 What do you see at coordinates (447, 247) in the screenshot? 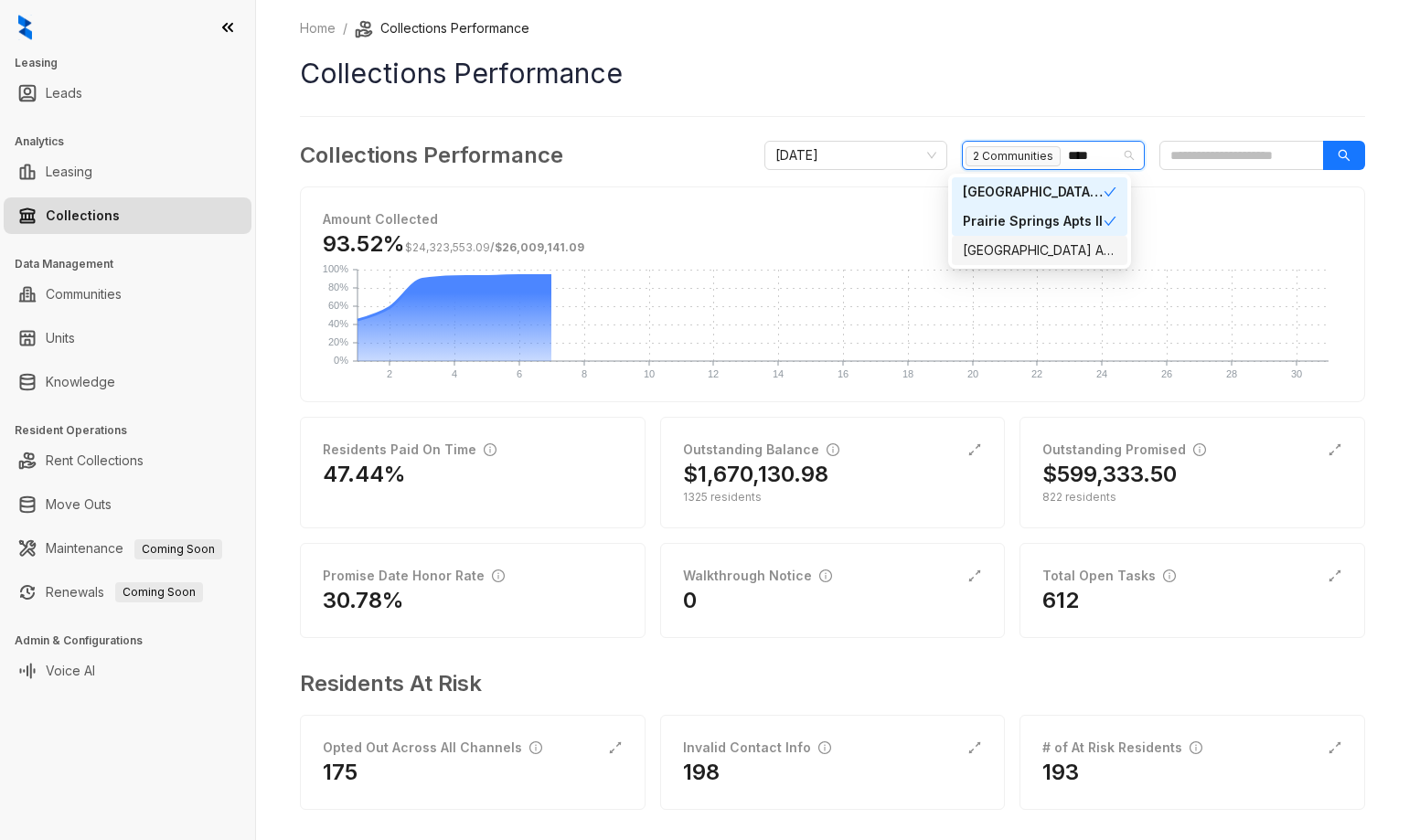
I see `span: $24,323,553.09` at bounding box center [447, 247].